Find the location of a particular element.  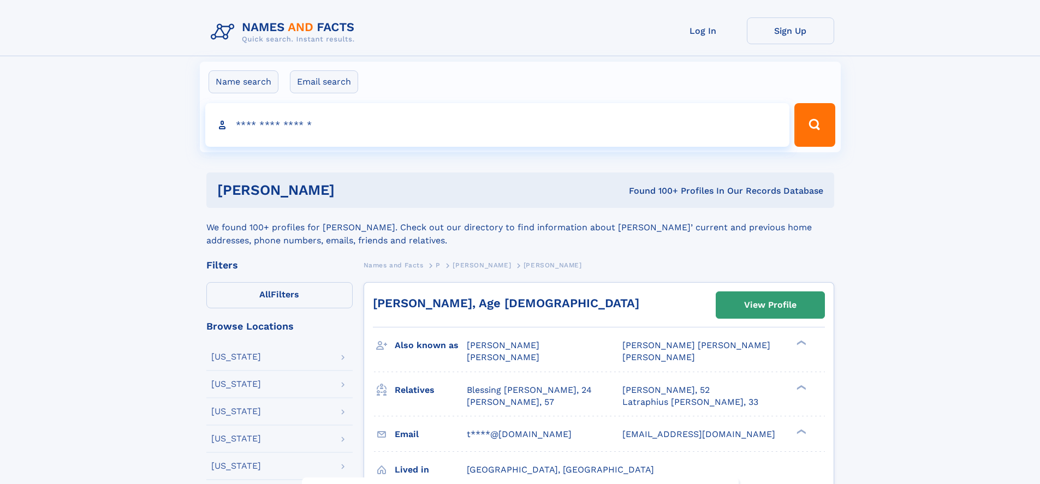

button: Search Button is located at coordinates (815, 125).